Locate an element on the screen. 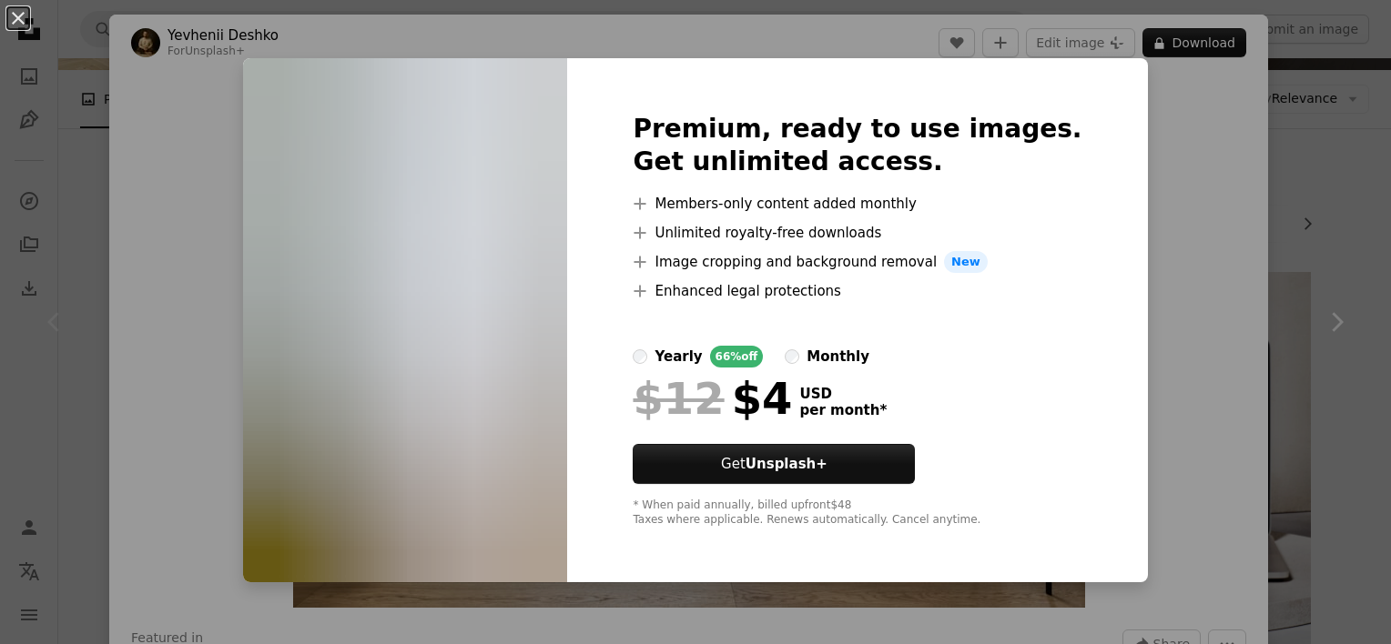  input: yearly66%off is located at coordinates (640, 357).